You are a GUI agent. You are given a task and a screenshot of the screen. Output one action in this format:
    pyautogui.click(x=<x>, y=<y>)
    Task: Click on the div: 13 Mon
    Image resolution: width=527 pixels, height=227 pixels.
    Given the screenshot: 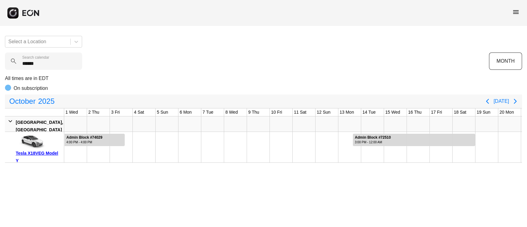 What is the action you would take?
    pyautogui.click(x=347, y=112)
    